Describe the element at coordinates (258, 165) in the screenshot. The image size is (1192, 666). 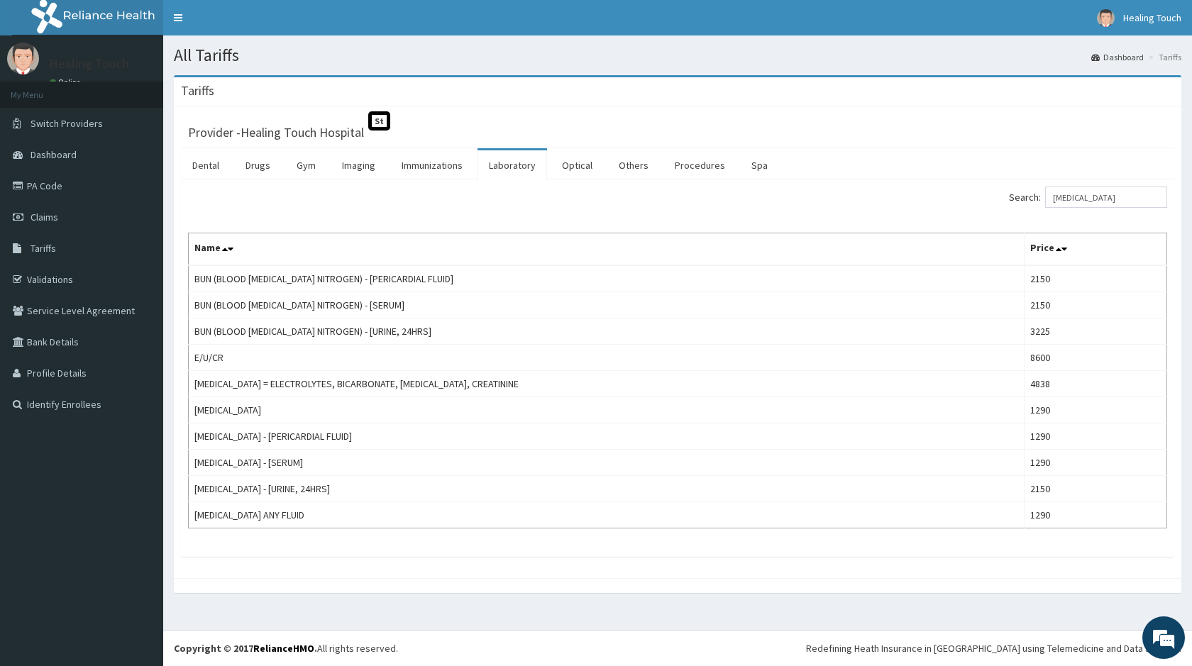
I see `a: Drugs` at that location.